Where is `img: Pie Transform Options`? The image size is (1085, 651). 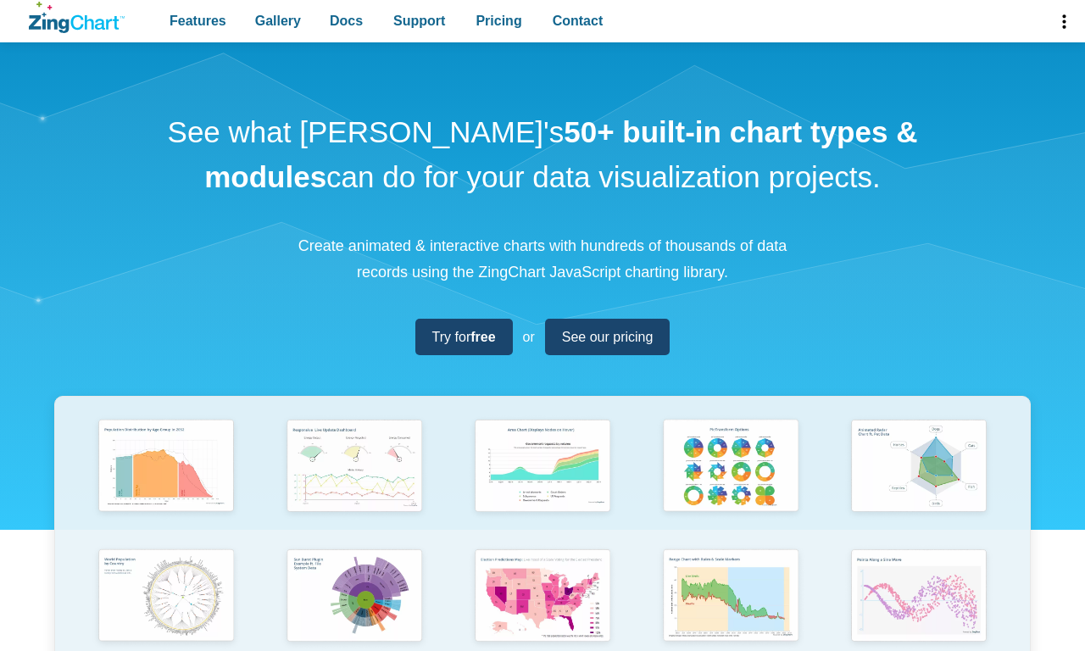 img: Pie Transform Options is located at coordinates (731, 467).